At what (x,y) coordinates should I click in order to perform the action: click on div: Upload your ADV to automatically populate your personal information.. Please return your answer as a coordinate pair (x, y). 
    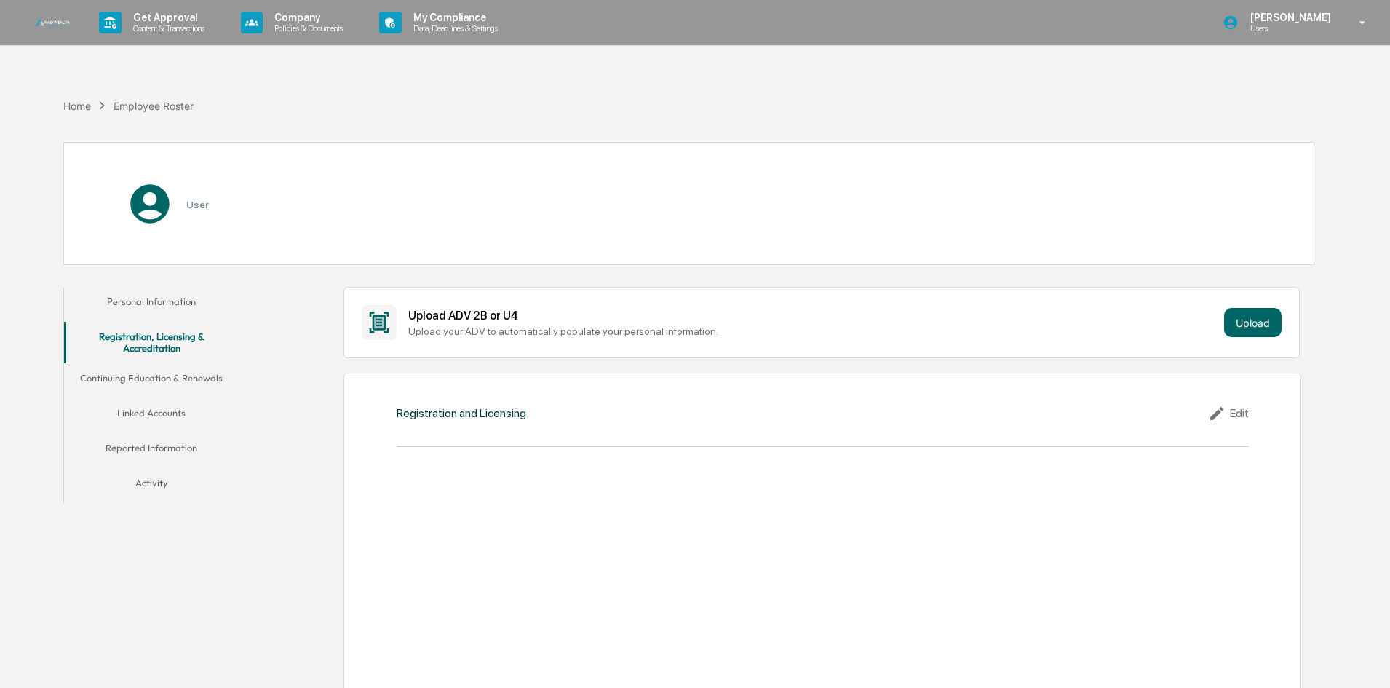
    Looking at the image, I should click on (813, 331).